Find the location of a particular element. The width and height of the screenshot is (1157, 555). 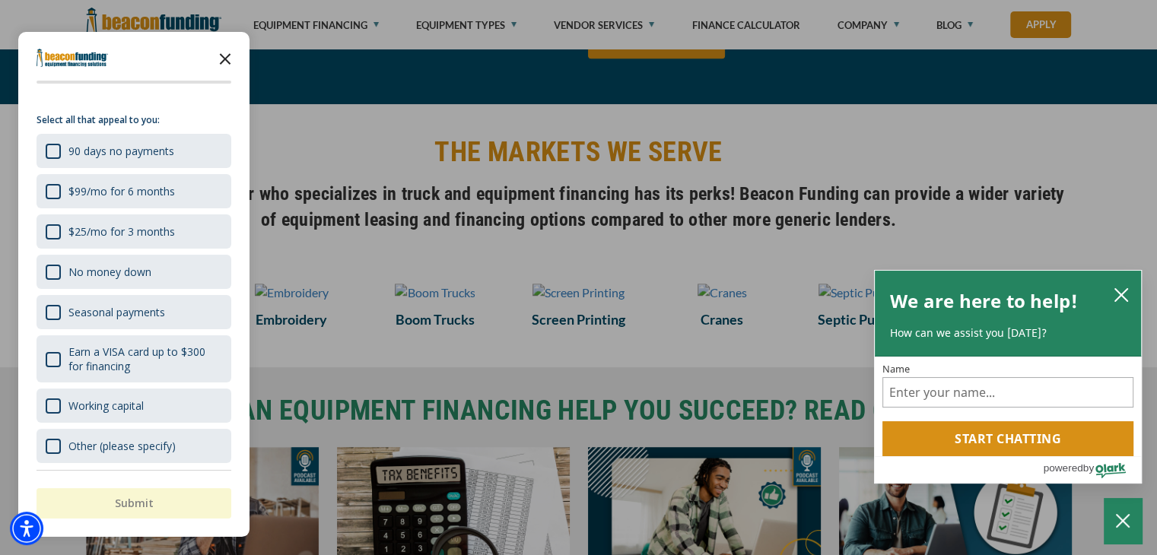

input: Name is located at coordinates (1008, 393).